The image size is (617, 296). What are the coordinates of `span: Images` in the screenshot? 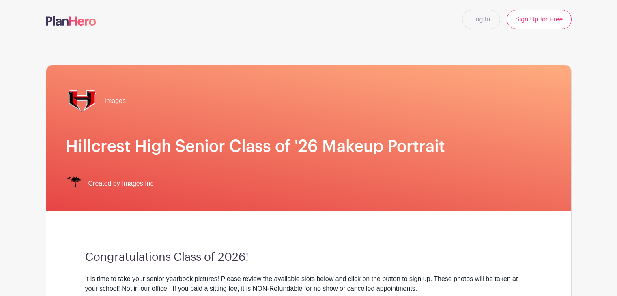 It's located at (115, 101).